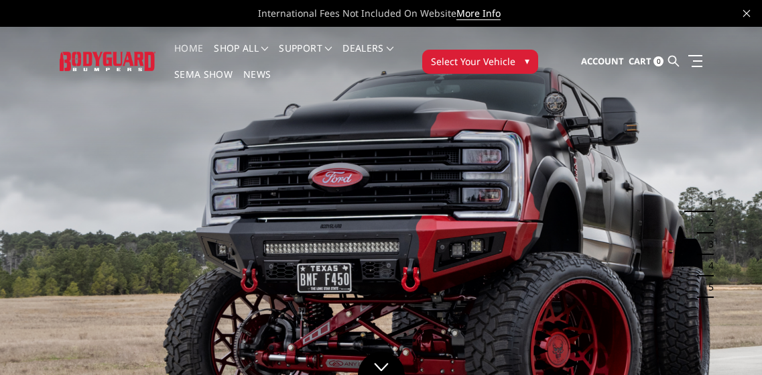 The width and height of the screenshot is (762, 375). Describe the element at coordinates (707, 287) in the screenshot. I see `button: 5 of 5` at that location.